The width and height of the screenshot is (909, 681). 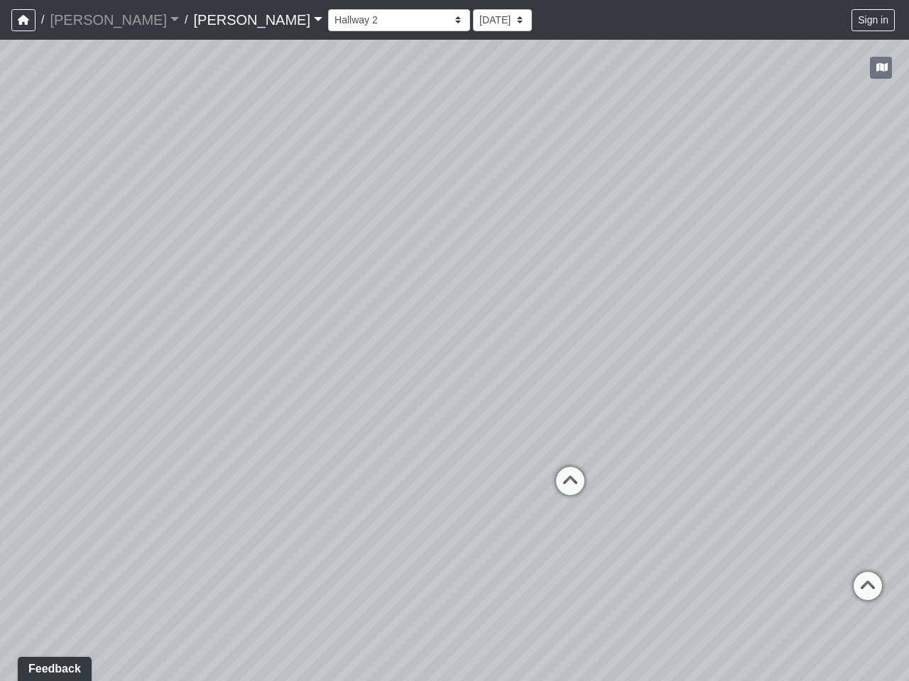 What do you see at coordinates (872, 20) in the screenshot?
I see `button: Sign in` at bounding box center [872, 20].